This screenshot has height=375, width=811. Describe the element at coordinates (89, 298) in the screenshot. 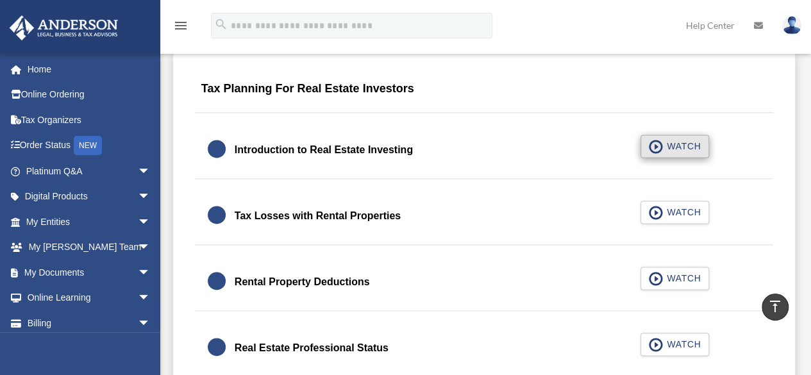

I see `a: Online Learningarrow_drop_down` at that location.